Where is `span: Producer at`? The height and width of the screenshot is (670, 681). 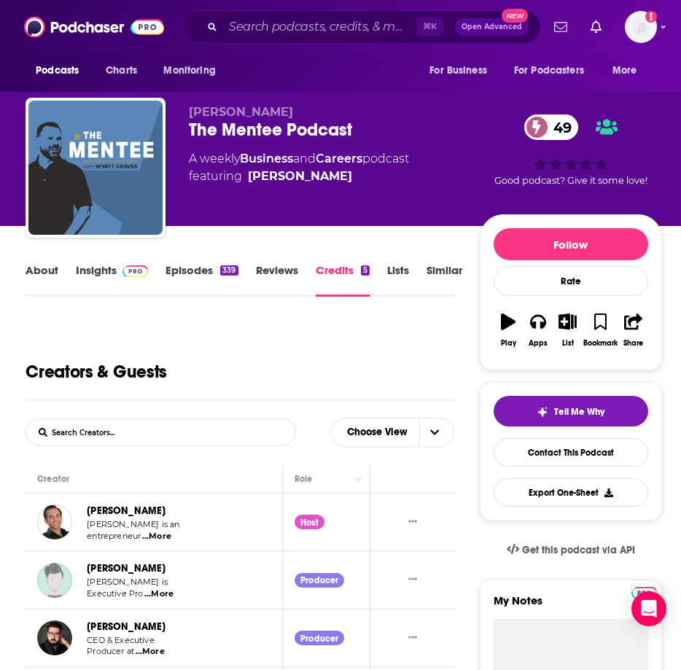
span: Producer at is located at coordinates (110, 651).